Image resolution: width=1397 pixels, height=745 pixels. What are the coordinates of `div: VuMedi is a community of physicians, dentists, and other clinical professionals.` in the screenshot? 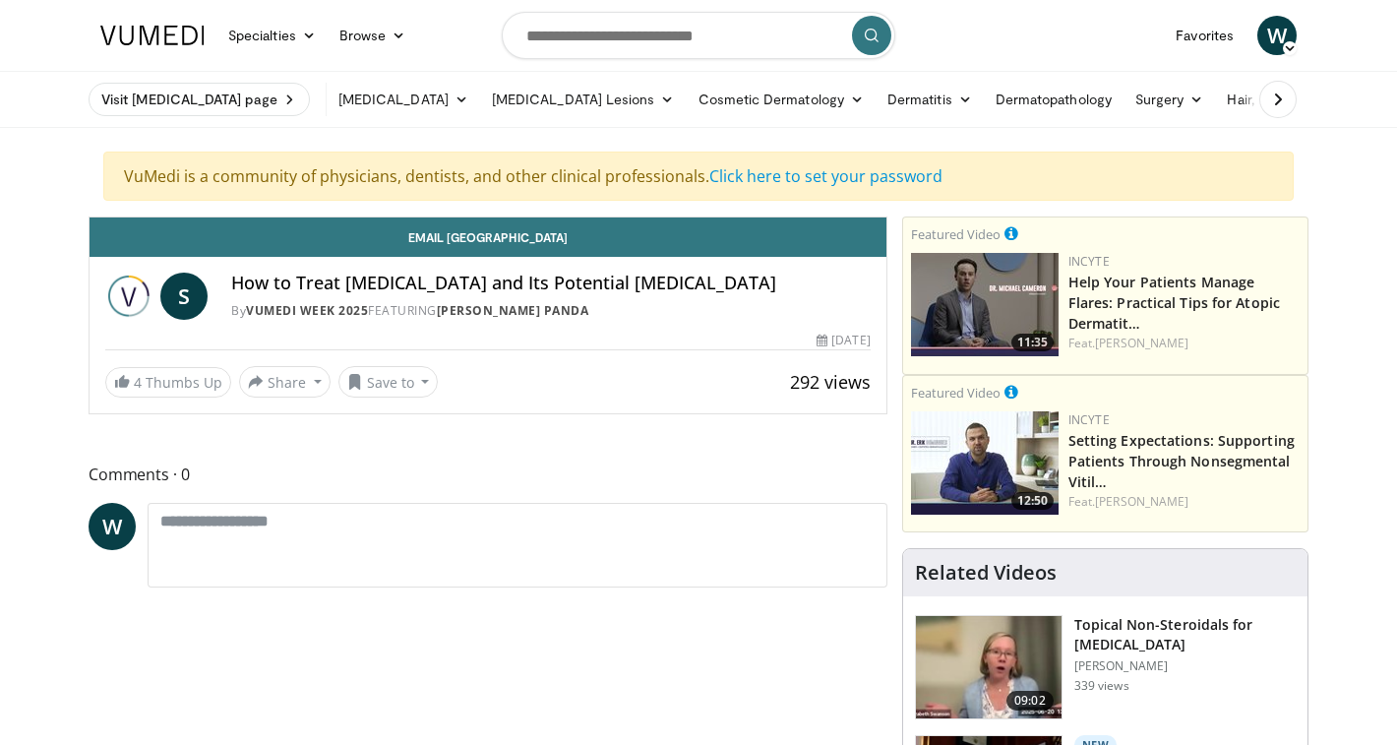 It's located at (699, 176).